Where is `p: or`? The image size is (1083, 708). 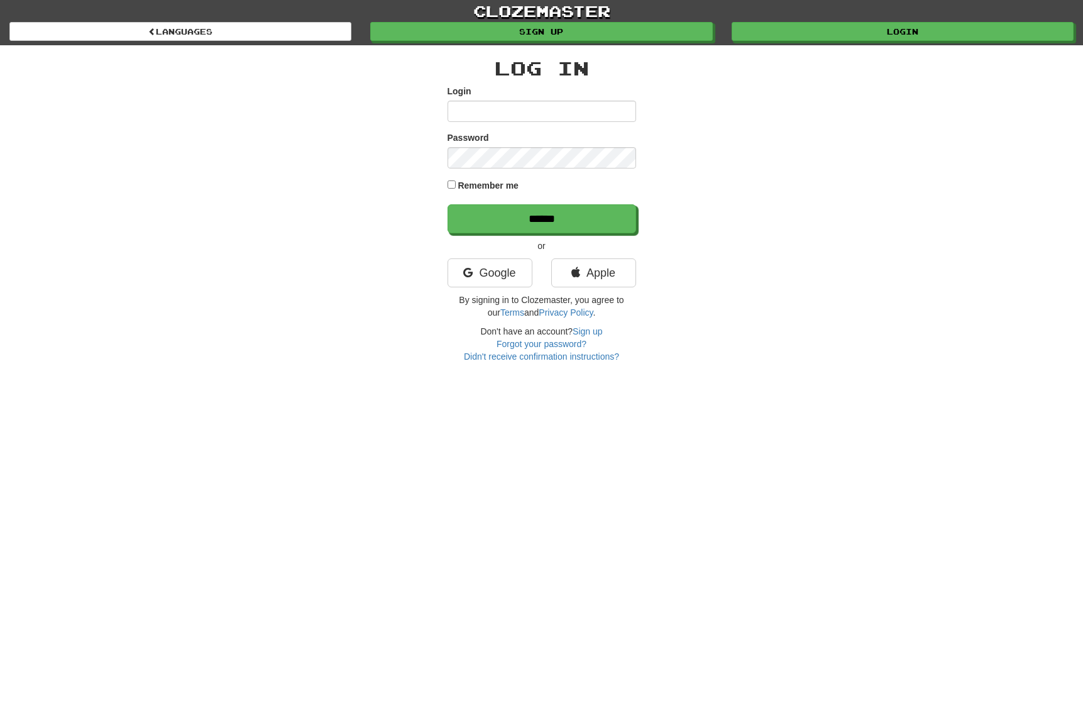 p: or is located at coordinates (542, 246).